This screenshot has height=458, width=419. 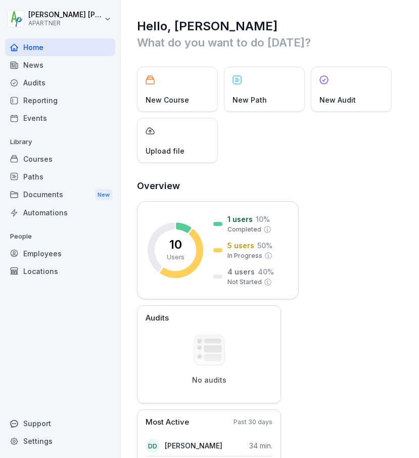 What do you see at coordinates (167, 100) in the screenshot?
I see `p: New Course` at bounding box center [167, 100].